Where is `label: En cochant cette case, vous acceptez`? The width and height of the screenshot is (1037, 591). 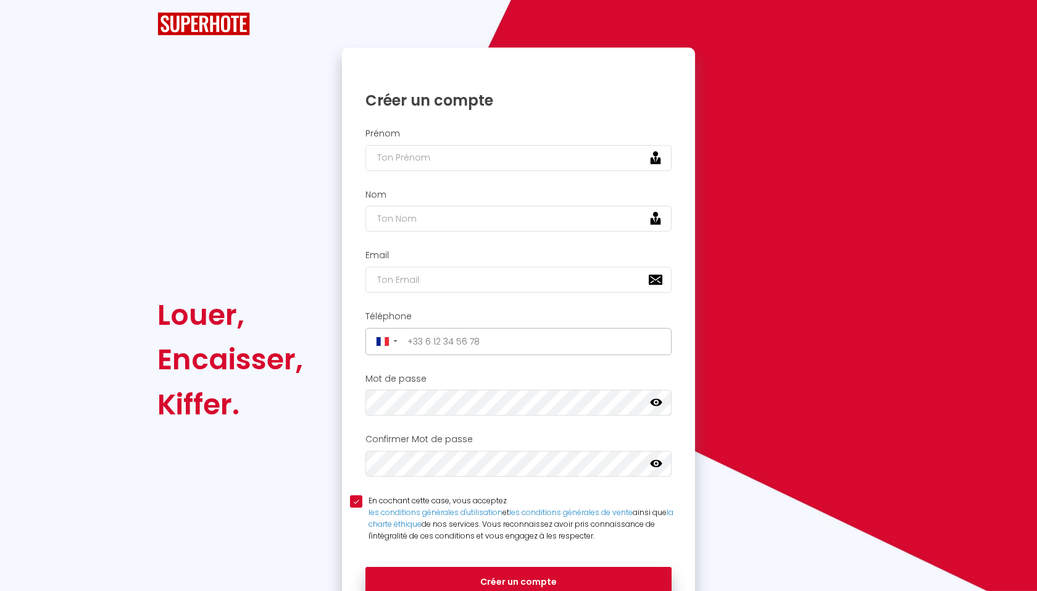 label: En cochant cette case, vous acceptez is located at coordinates (525, 518).